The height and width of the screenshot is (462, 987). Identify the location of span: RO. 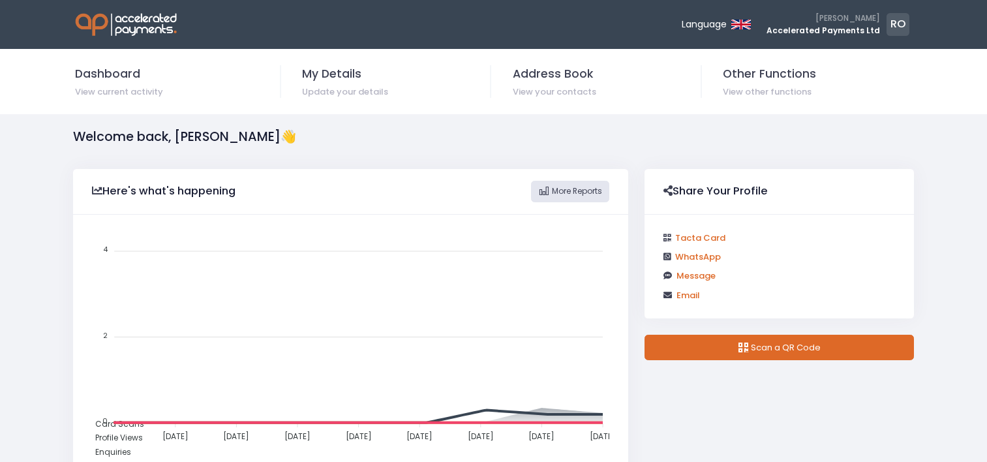
(898, 24).